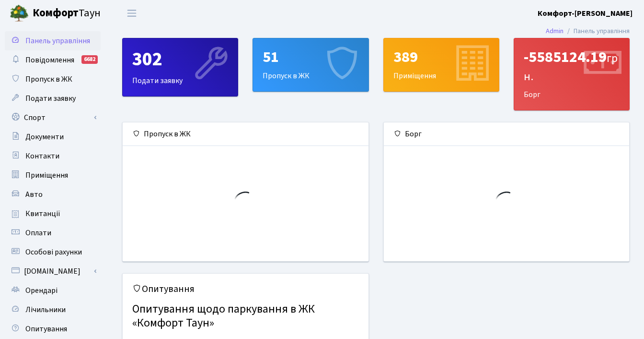  I want to click on a: Приміщення, so click(53, 175).